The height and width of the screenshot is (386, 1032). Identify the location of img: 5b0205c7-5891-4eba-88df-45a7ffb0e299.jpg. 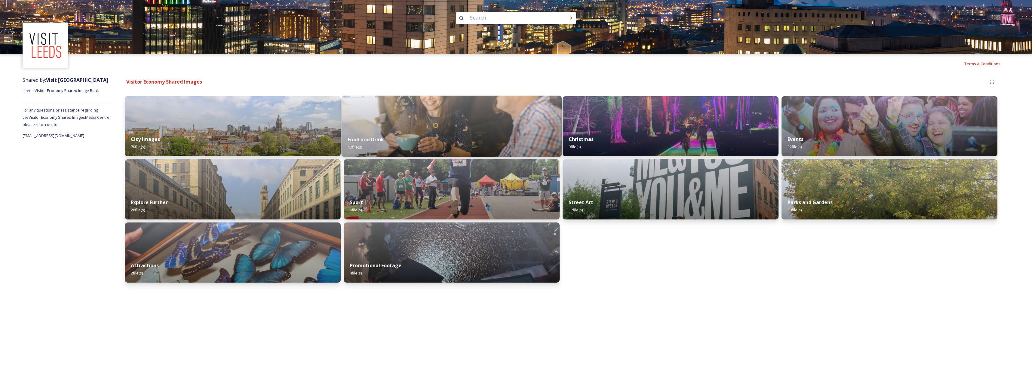
(890, 126).